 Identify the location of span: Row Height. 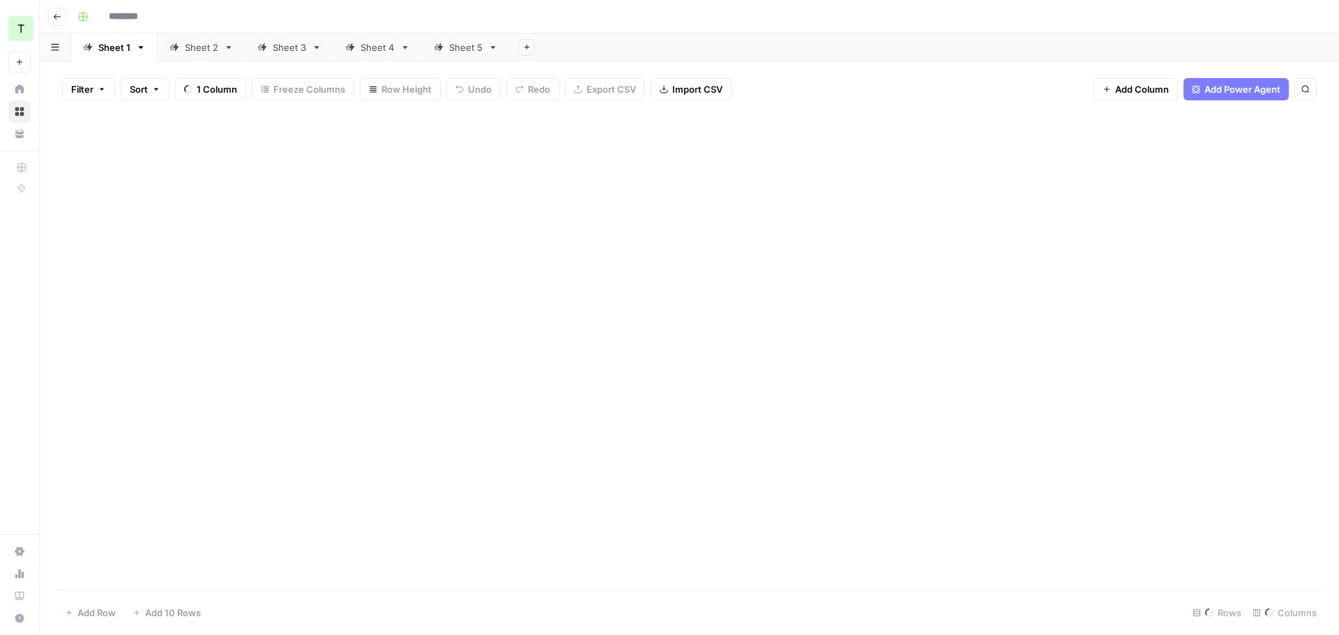
(406, 89).